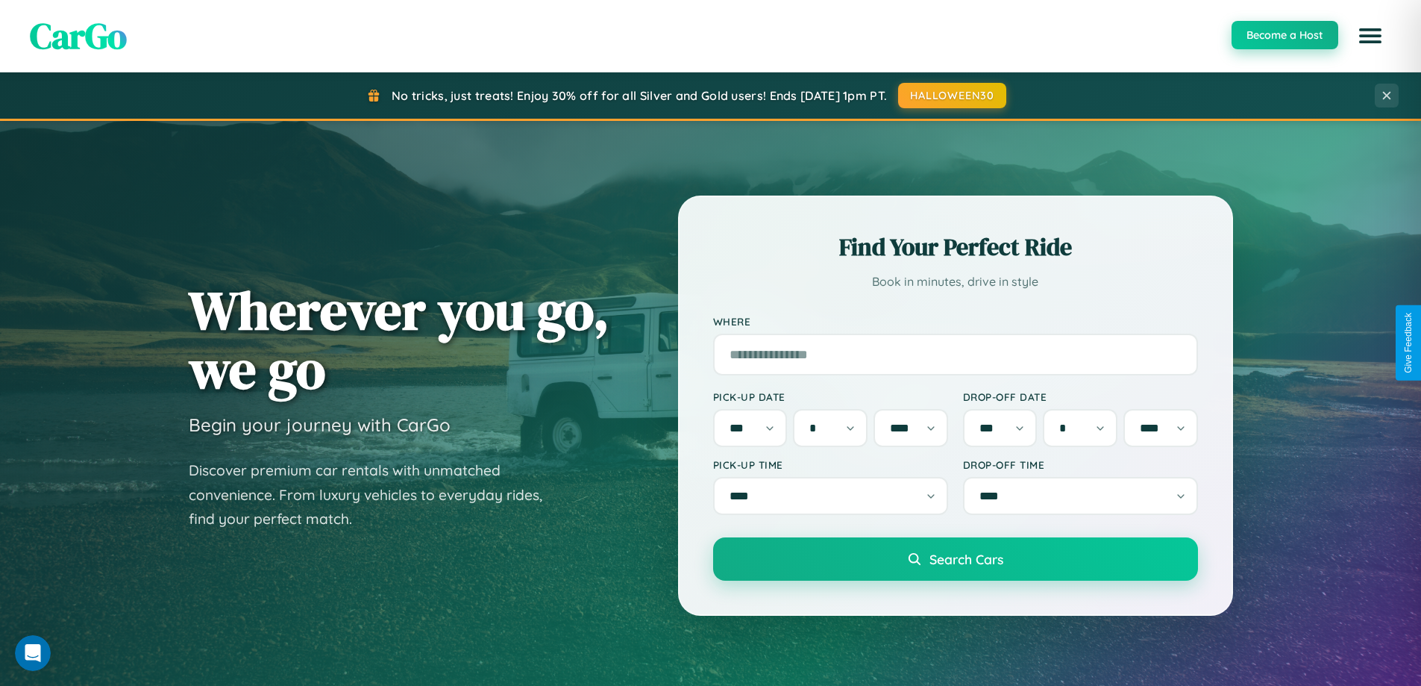  Describe the element at coordinates (952, 96) in the screenshot. I see `button: HALLOWEEN30` at that location.